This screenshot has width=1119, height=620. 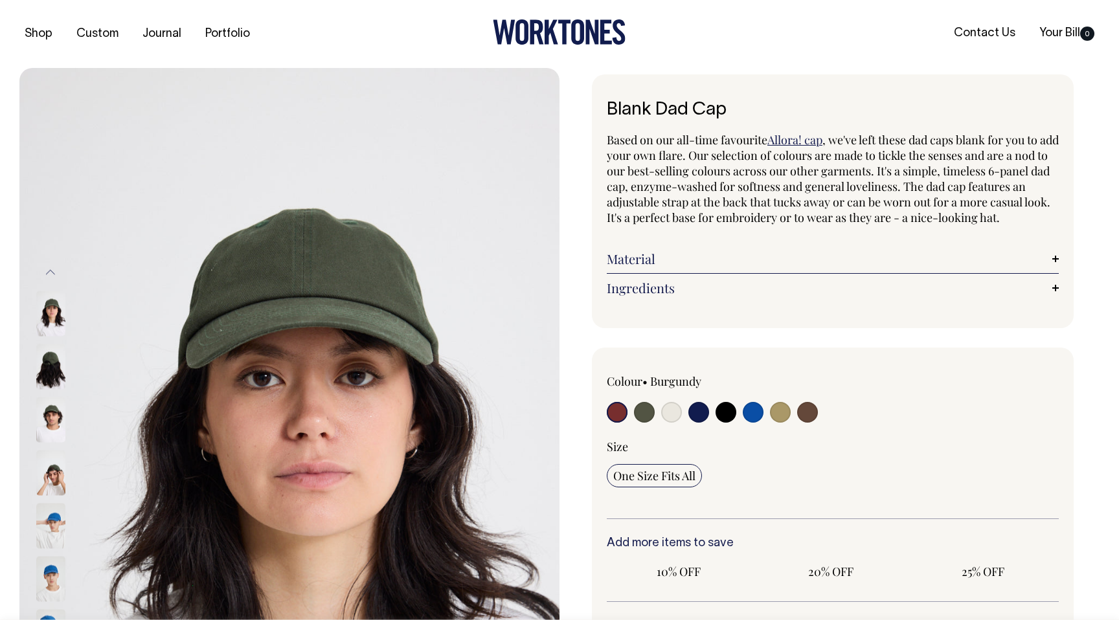 I want to click on a: Material, so click(x=833, y=259).